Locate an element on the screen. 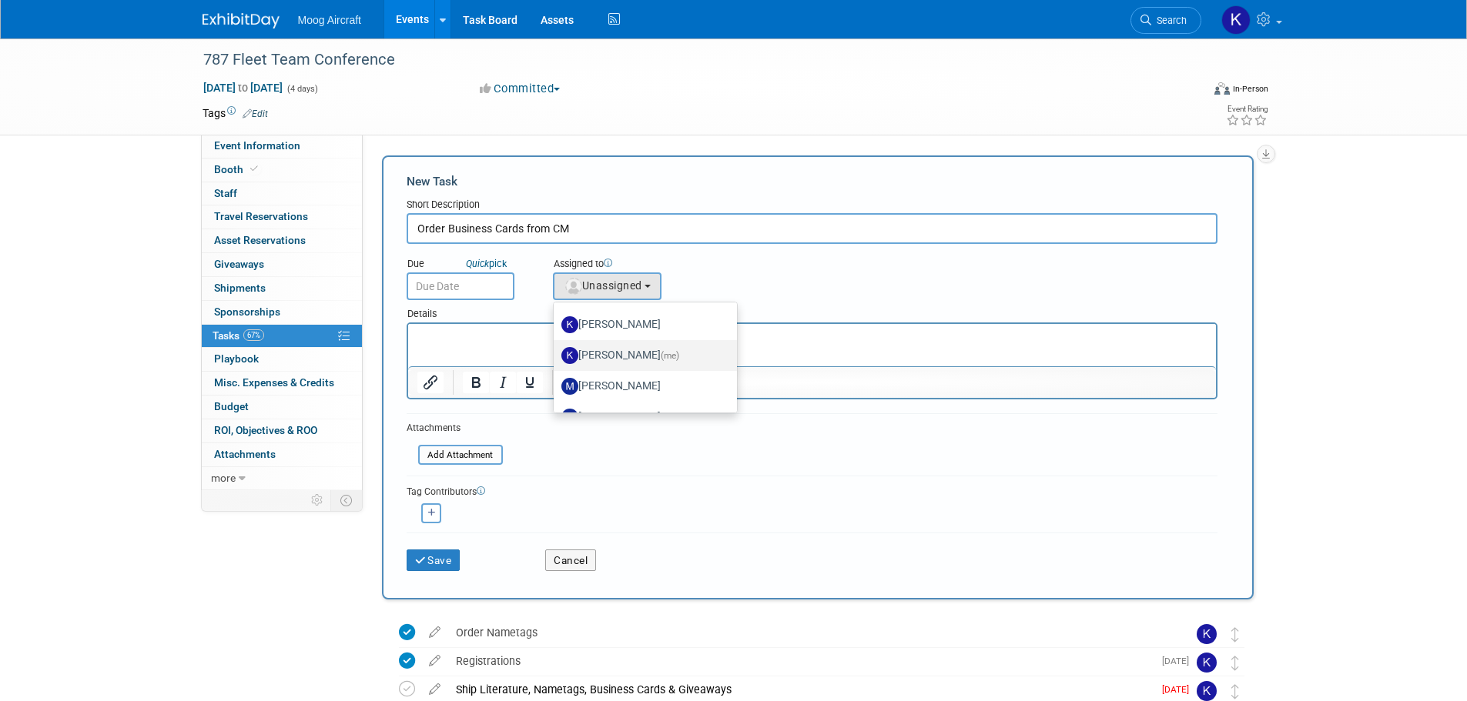 The image size is (1467, 701). span: ROI, Objectives & ROO is located at coordinates (266, 430).